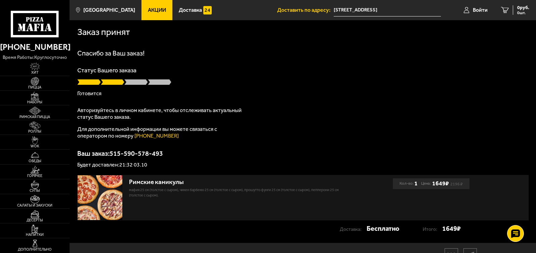 The width and height of the screenshot is (536, 253). Describe the element at coordinates (303, 70) in the screenshot. I see `p: Статус Вашего заказа` at that location.